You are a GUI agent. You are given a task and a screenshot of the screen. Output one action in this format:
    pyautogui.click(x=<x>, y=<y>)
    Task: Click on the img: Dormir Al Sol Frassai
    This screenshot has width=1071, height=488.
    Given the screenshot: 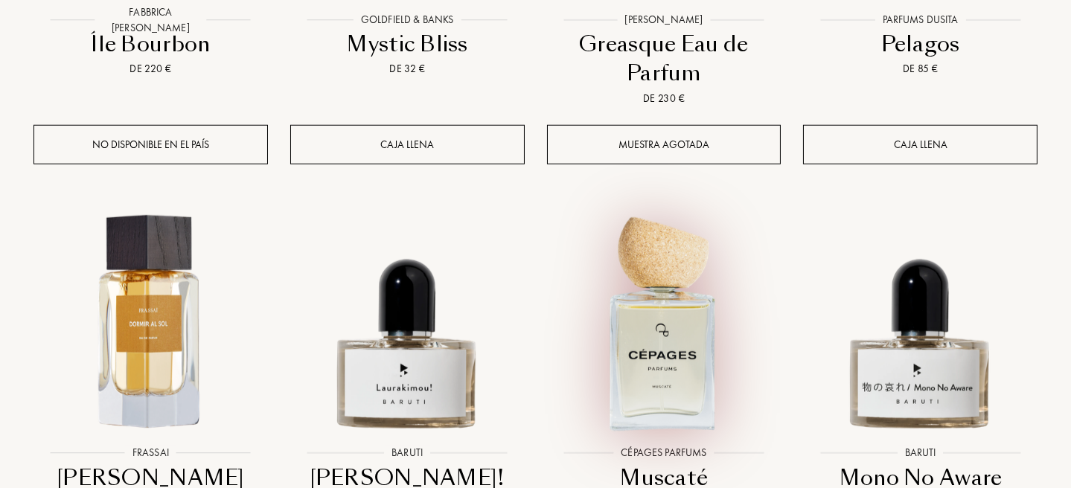 What is the action you would take?
    pyautogui.click(x=150, y=322)
    